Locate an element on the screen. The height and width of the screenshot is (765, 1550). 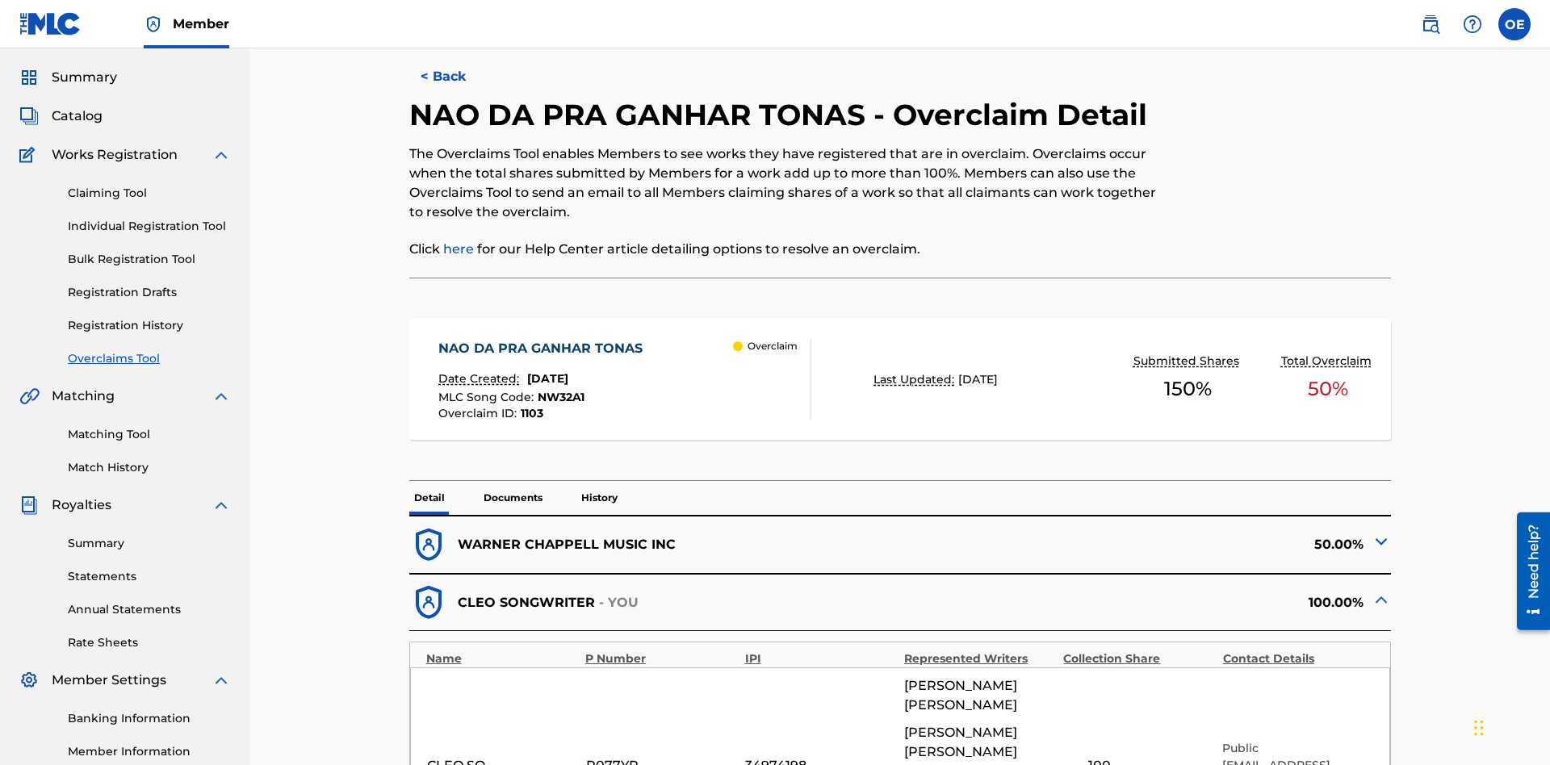
p: - YOU is located at coordinates (619, 603).